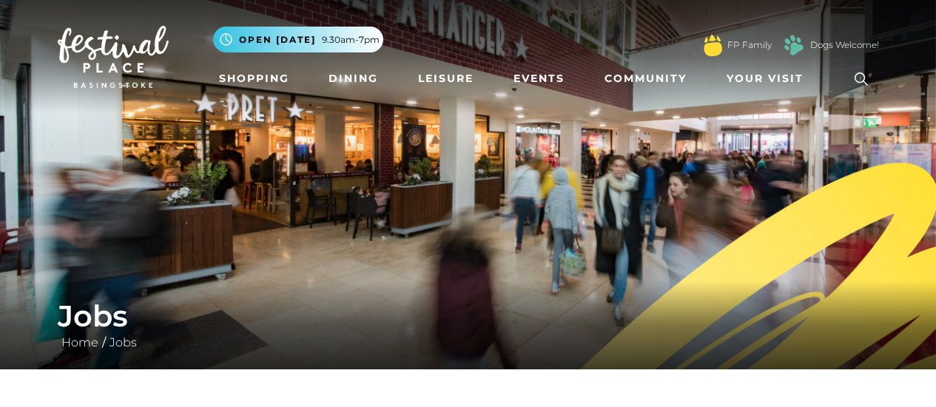  Describe the element at coordinates (765, 78) in the screenshot. I see `span: Your Visit` at that location.